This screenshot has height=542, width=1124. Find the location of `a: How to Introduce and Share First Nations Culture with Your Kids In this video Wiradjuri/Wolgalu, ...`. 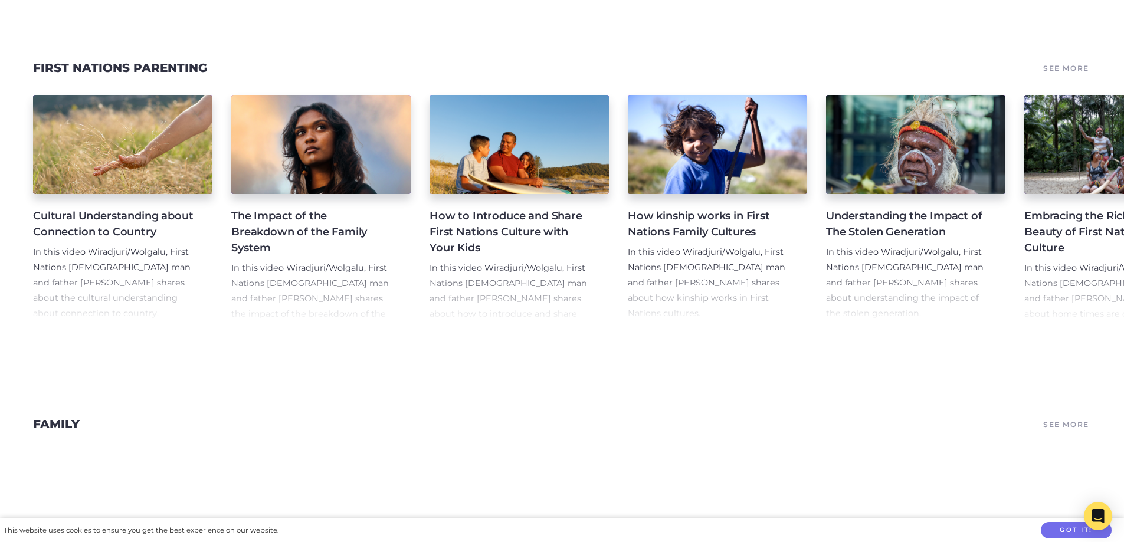

a: How to Introduce and Share First Nations Culture with Your Kids In this video Wiradjuri/Wolgalu, ... is located at coordinates (519, 208).